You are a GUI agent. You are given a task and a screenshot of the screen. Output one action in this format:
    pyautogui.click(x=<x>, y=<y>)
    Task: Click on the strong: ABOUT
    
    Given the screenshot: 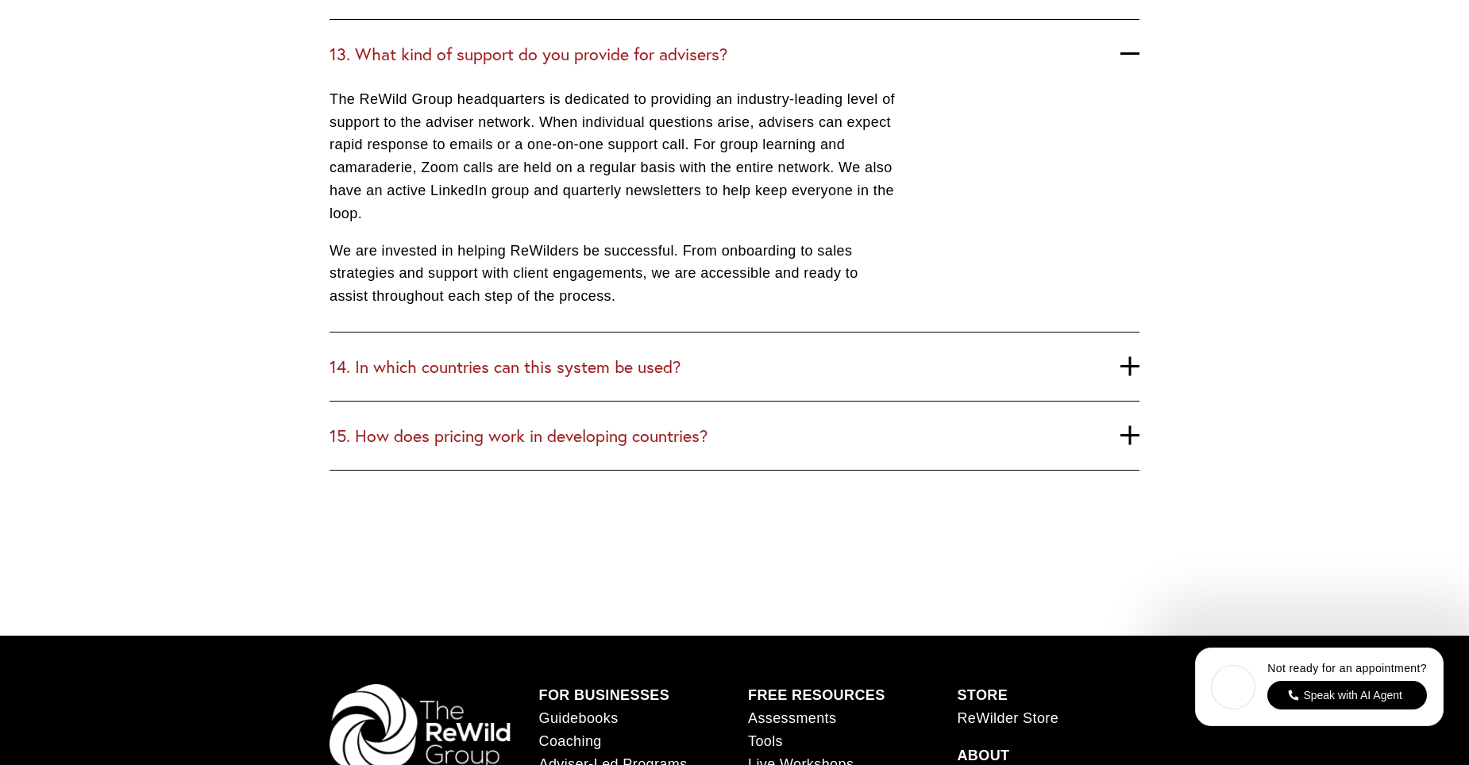 What is the action you would take?
    pyautogui.click(x=983, y=756)
    